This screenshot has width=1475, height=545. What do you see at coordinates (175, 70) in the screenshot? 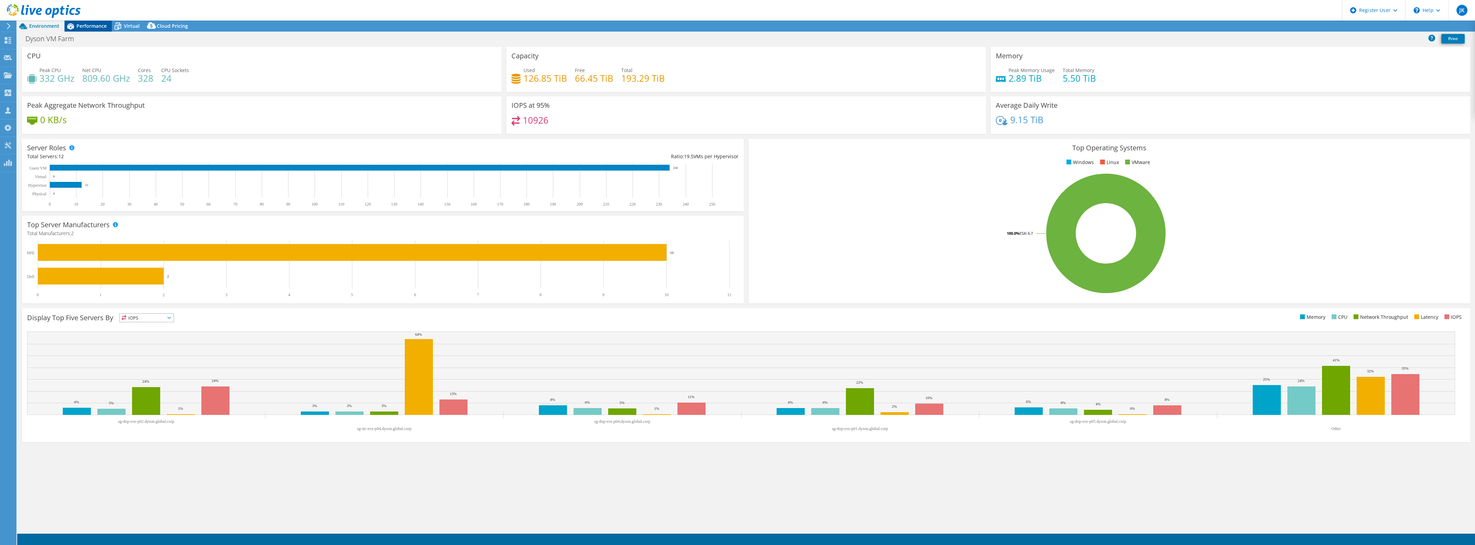
I see `span: CPU Sockets` at bounding box center [175, 70].